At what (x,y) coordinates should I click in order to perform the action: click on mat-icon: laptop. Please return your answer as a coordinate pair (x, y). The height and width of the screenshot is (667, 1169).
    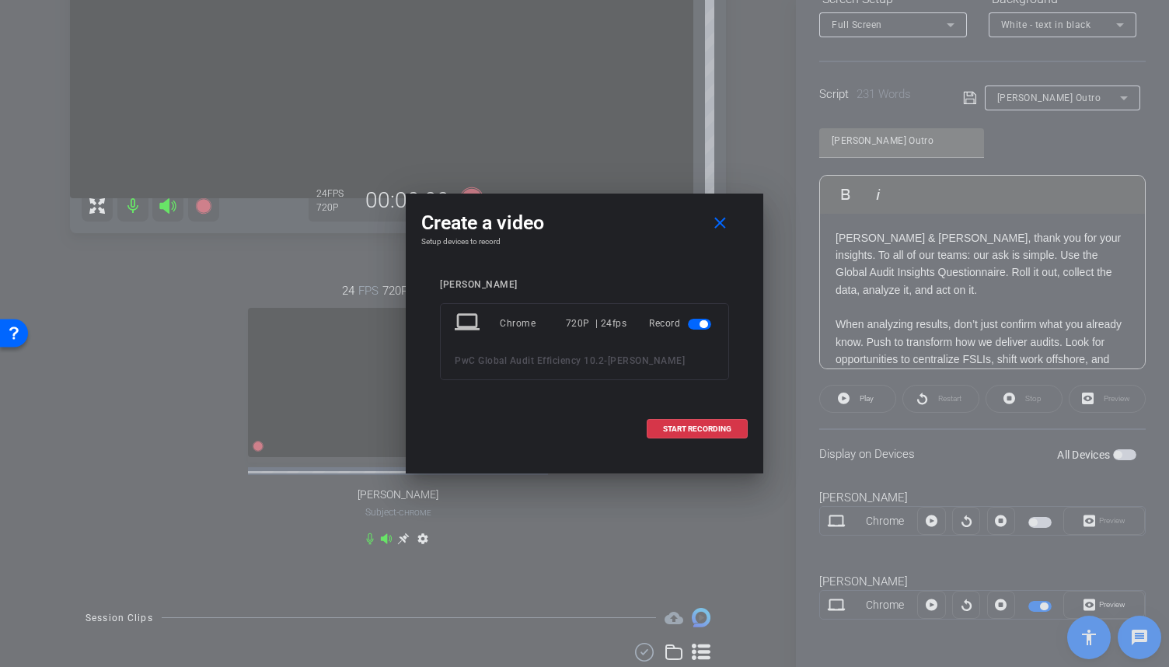
    Looking at the image, I should click on (469, 323).